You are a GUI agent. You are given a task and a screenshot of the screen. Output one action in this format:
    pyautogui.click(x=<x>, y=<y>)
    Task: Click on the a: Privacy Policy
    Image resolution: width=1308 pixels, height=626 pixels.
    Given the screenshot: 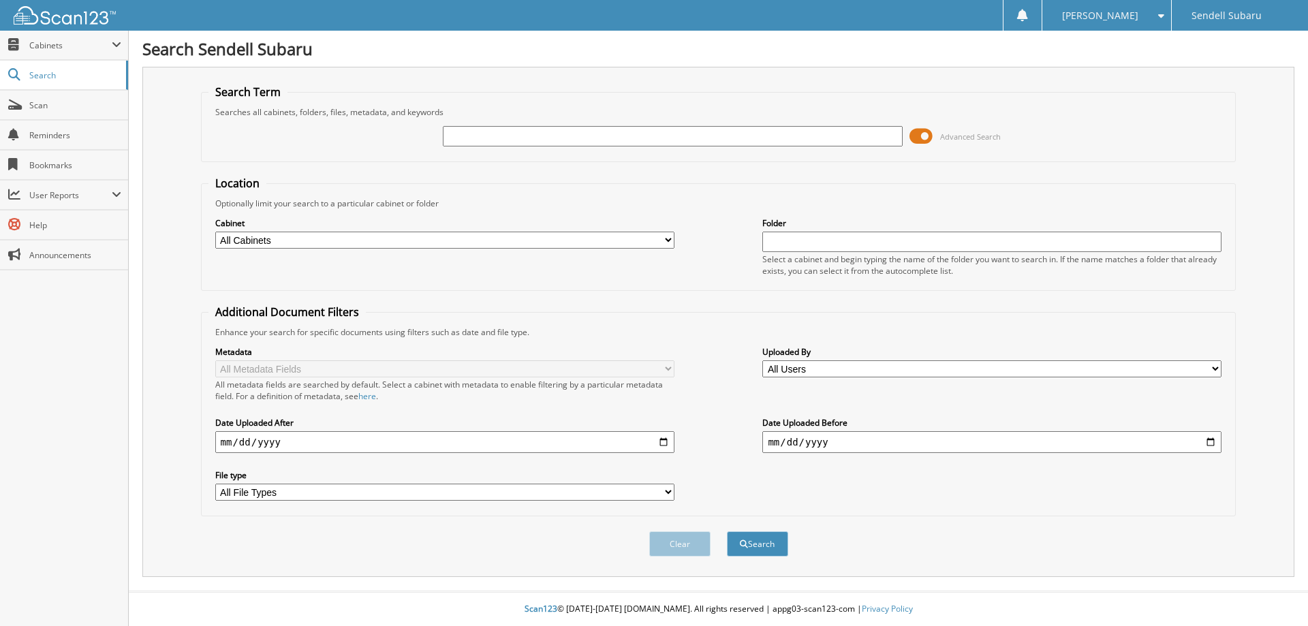 What is the action you would take?
    pyautogui.click(x=887, y=608)
    